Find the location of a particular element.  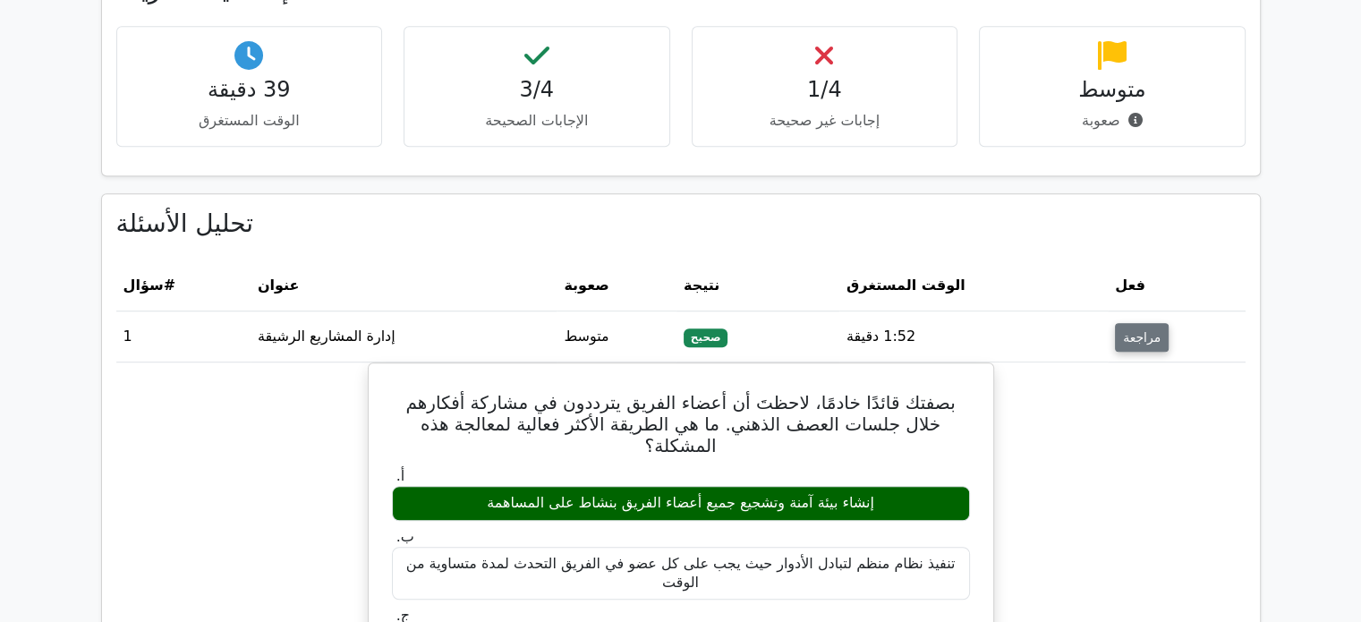

font: تحليل الأسئلة is located at coordinates (185, 223).